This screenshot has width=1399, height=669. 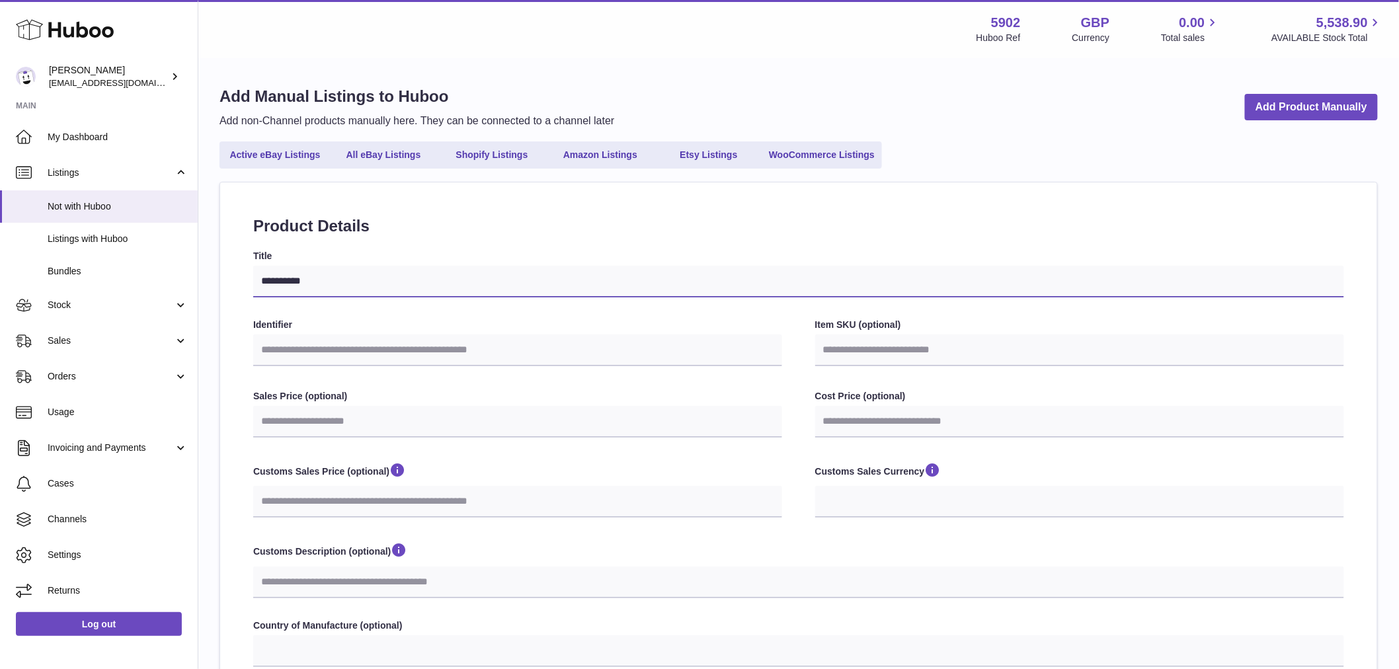 What do you see at coordinates (1080, 325) in the screenshot?
I see `label: Item SKU (optional)` at bounding box center [1080, 325].